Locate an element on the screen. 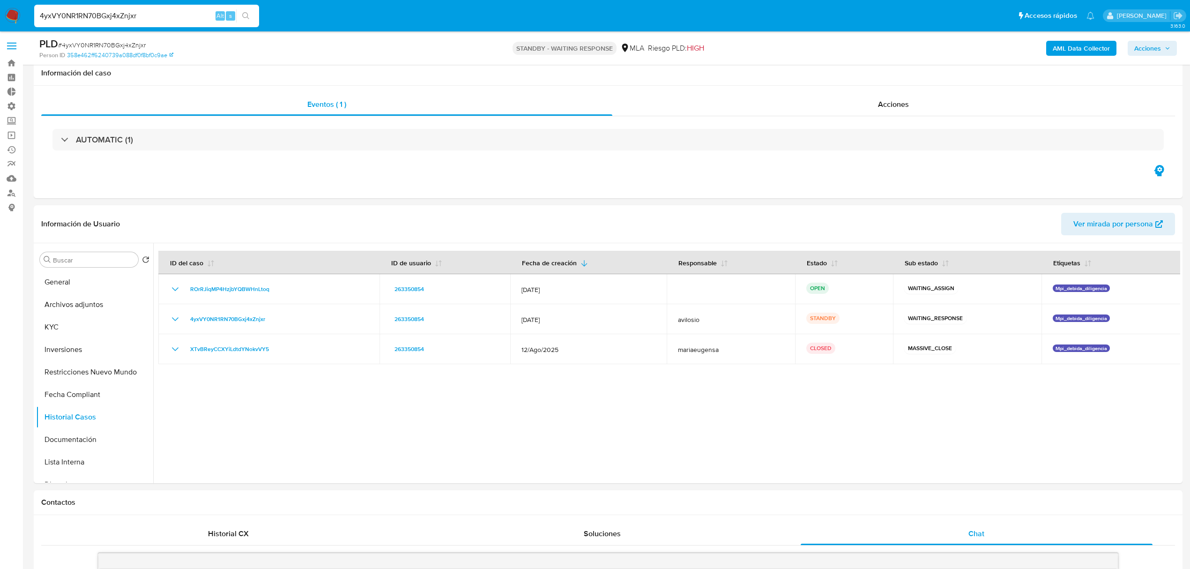  button: Volver al orden por defecto is located at coordinates (146, 261).